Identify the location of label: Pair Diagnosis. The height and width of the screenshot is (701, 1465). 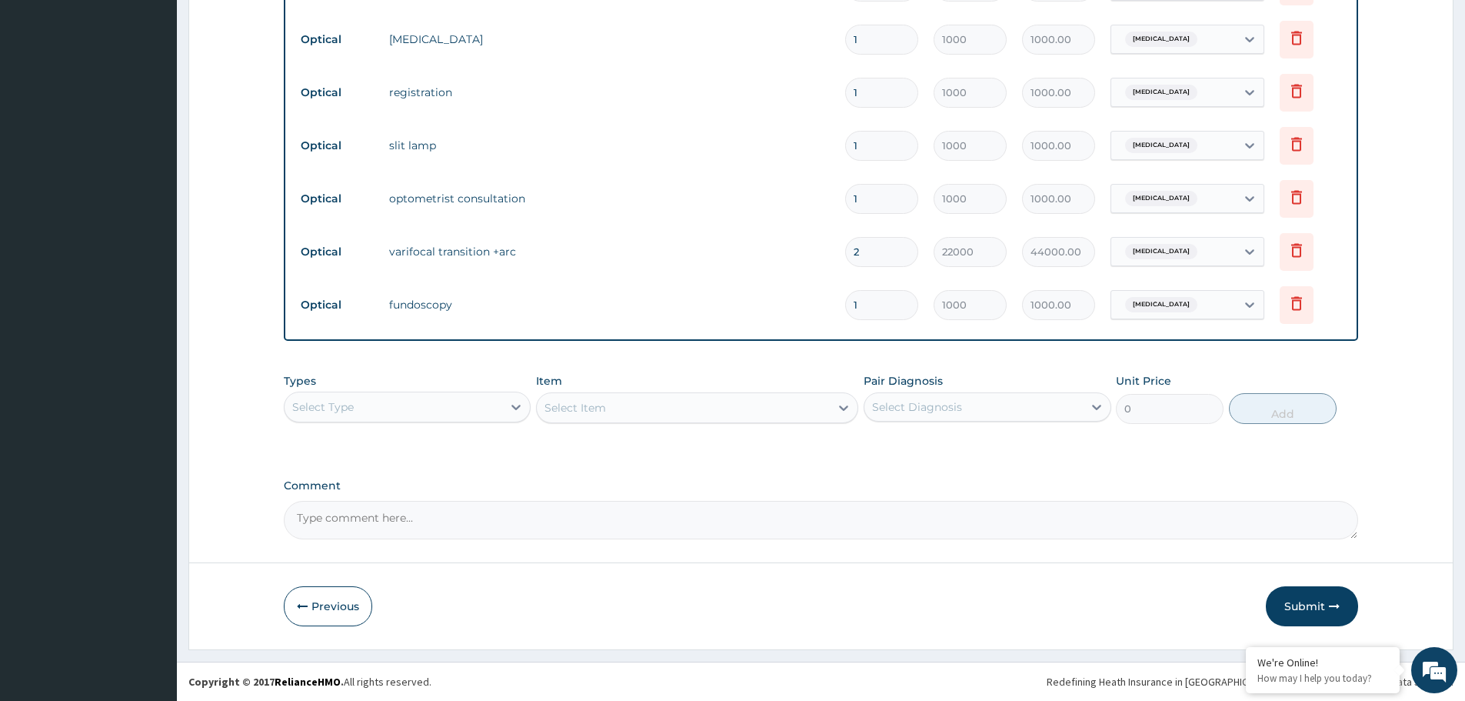
(903, 381).